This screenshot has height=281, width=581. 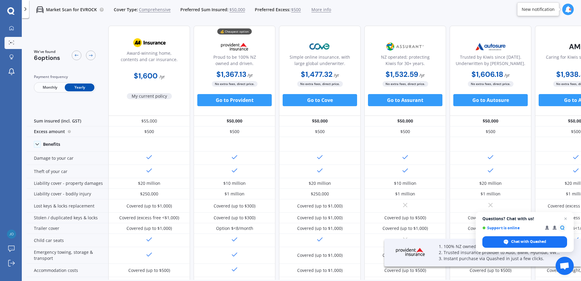 I want to click on b: $1,532.59, so click(x=402, y=74).